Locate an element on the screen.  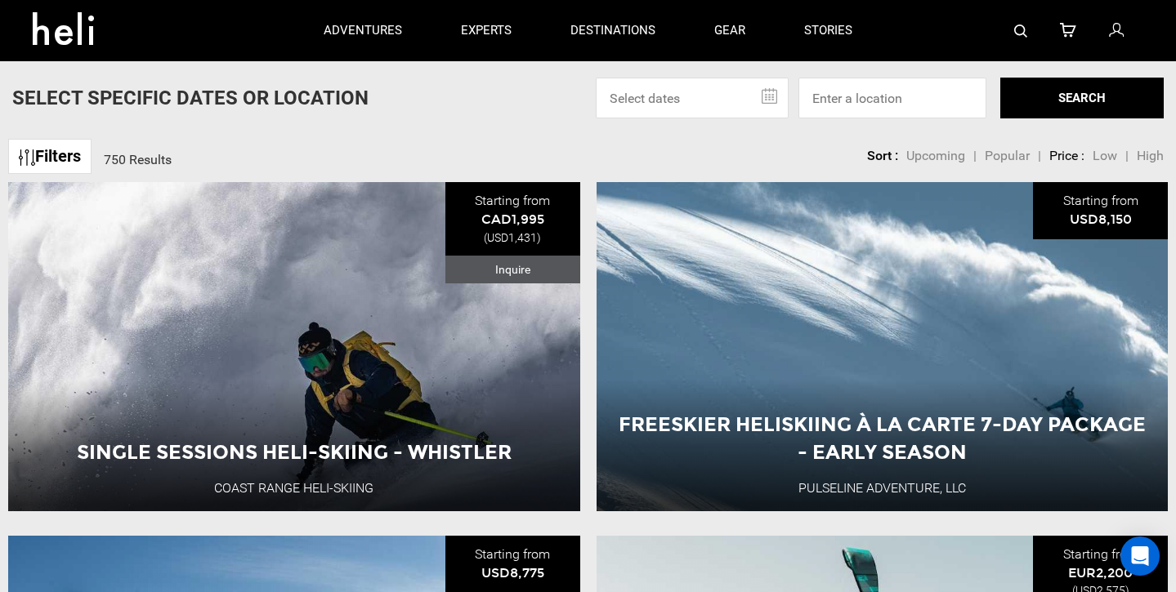
div: Open Intercom Messenger is located at coordinates (1140, 556).